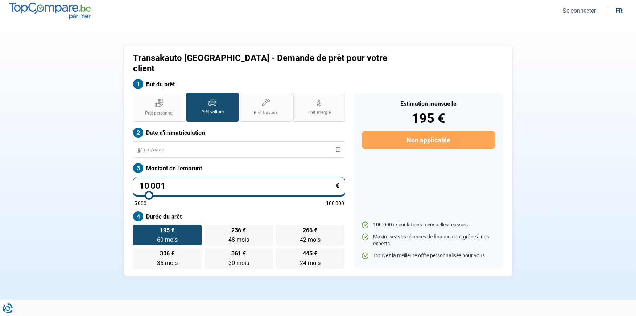 This screenshot has width=636, height=316. I want to click on span: 5 000, so click(140, 203).